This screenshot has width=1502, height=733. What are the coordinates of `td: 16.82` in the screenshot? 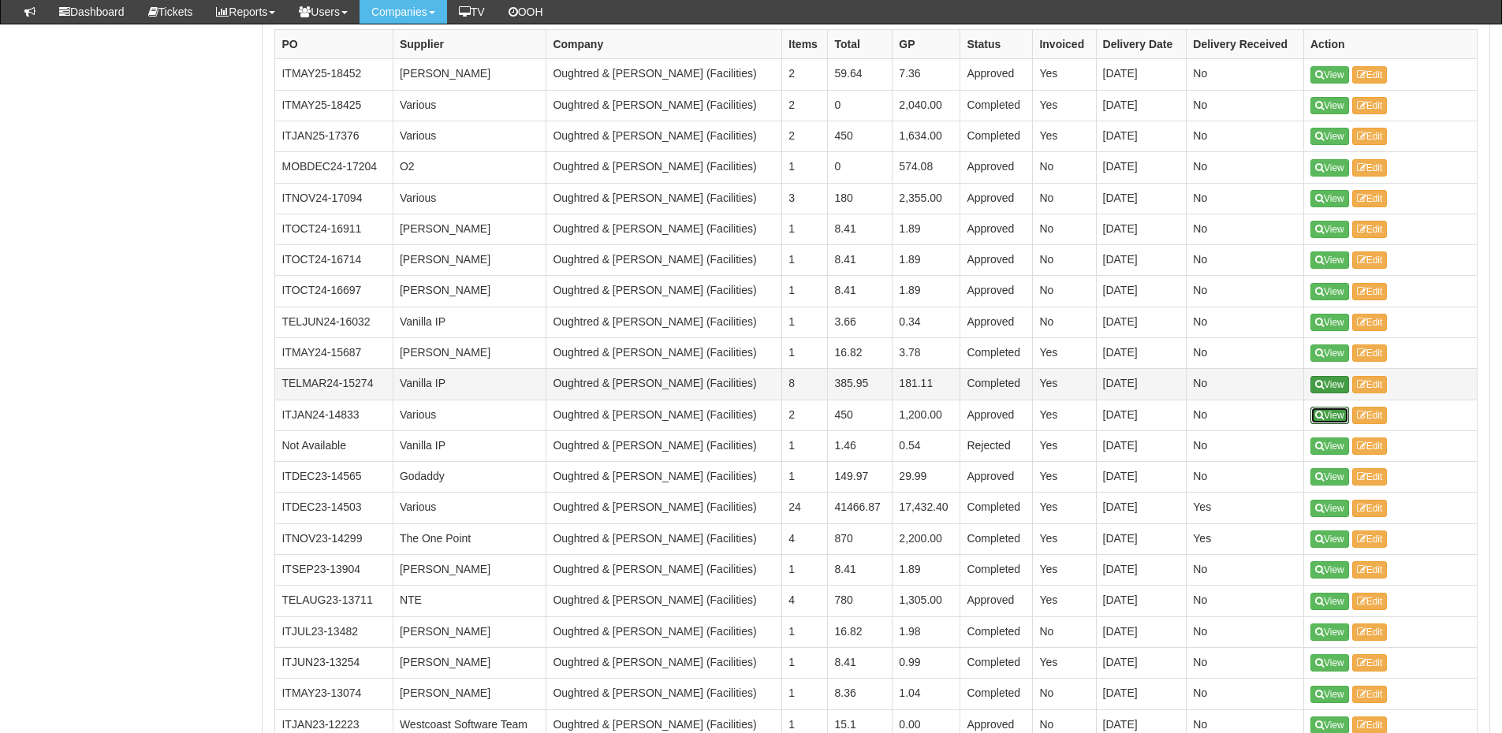 It's located at (860, 631).